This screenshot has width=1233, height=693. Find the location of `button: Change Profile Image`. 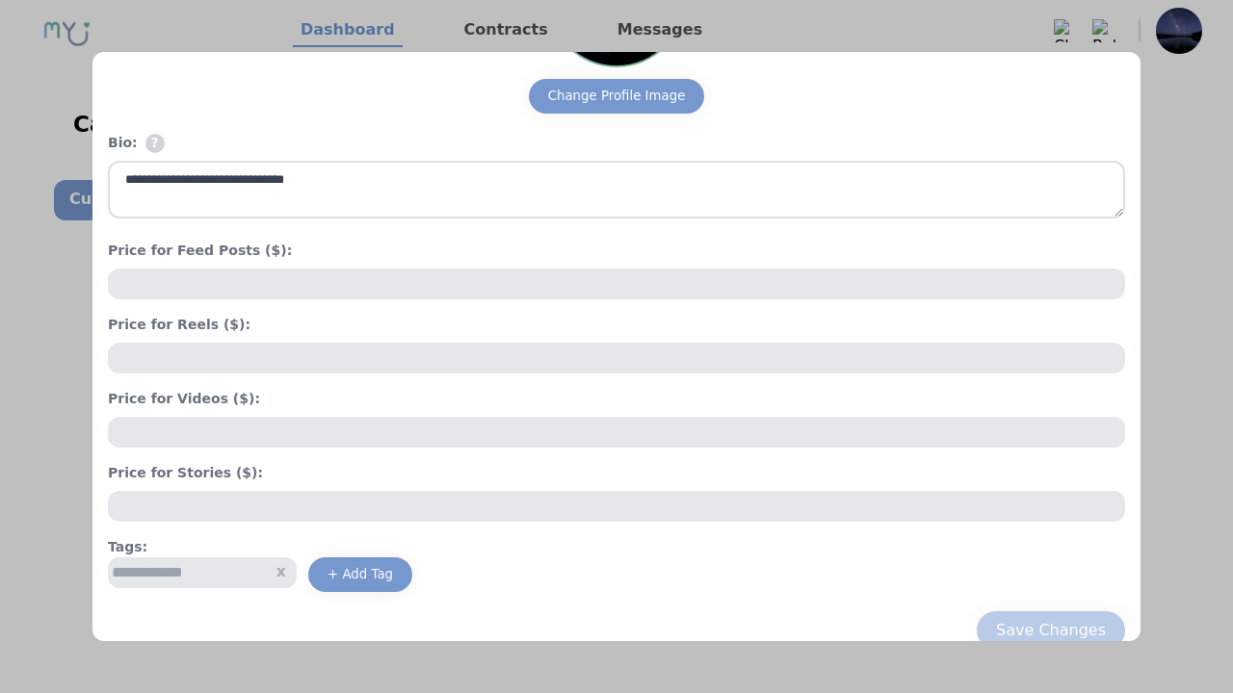

button: Change Profile Image is located at coordinates (616, 96).